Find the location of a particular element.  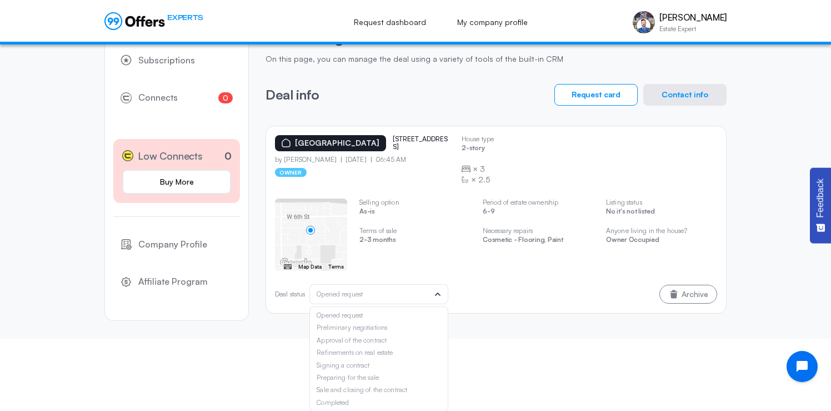

div: Refinements on real estate is located at coordinates (379, 352).